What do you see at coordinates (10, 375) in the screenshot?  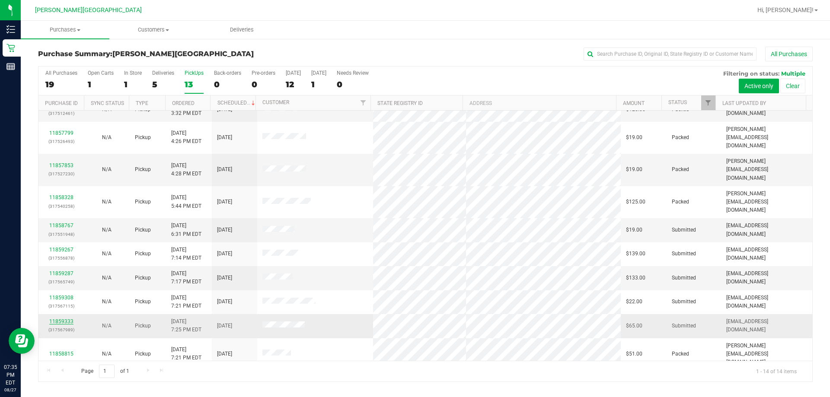 I see `p: 07:35 PM EDT` at bounding box center [10, 375].